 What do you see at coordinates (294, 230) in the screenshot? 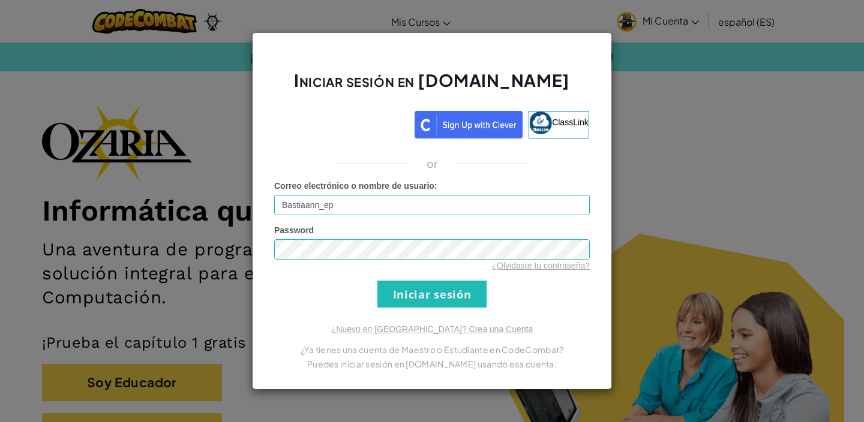
I see `span: Password` at bounding box center [294, 230].